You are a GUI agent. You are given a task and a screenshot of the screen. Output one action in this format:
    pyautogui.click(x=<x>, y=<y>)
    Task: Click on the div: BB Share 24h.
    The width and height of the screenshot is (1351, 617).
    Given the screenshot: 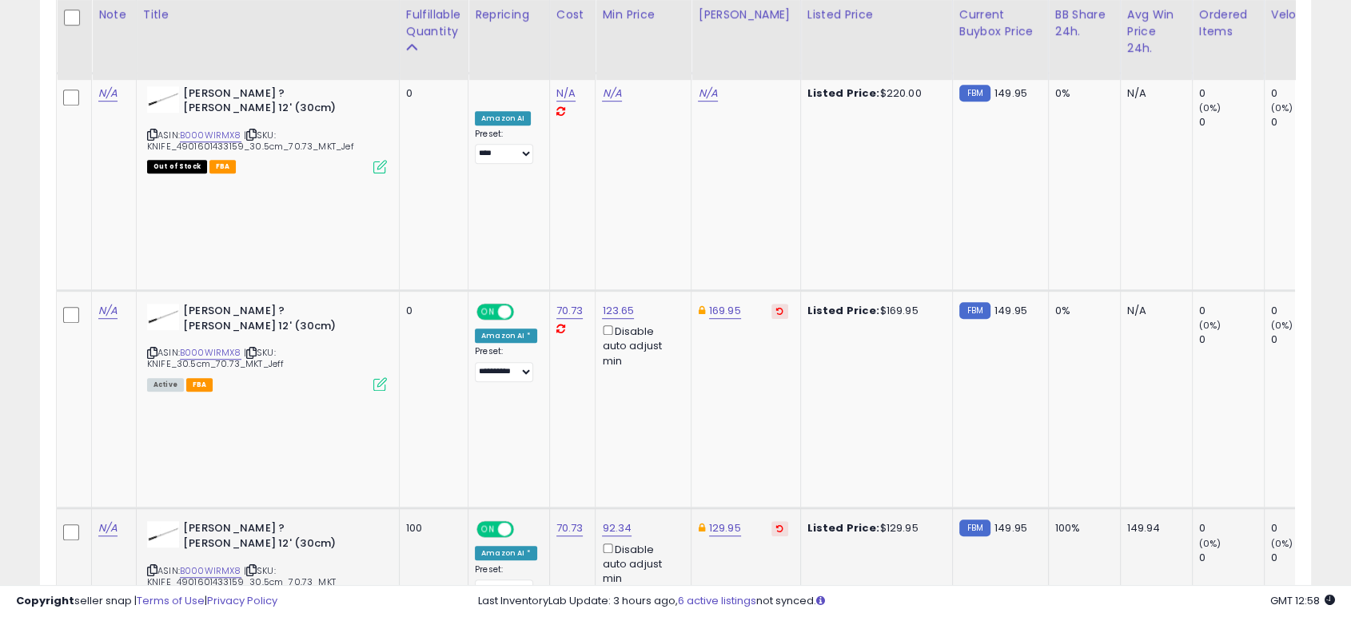 What is the action you would take?
    pyautogui.click(x=1084, y=23)
    